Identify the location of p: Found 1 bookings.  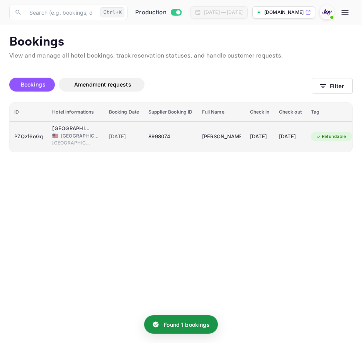
(187, 324).